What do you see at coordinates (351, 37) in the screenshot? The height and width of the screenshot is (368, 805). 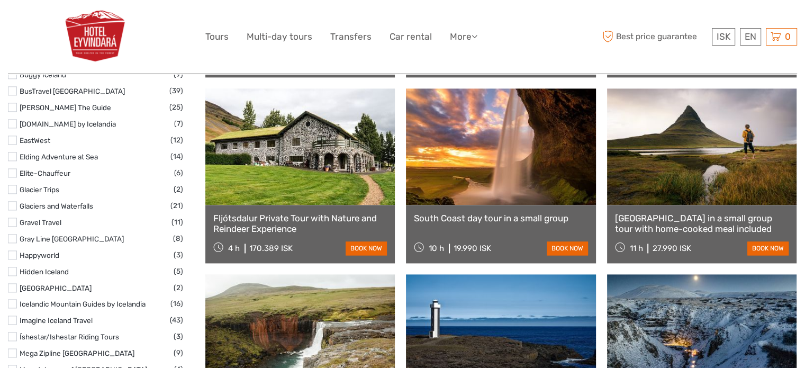 I see `a: Transfers` at bounding box center [351, 37].